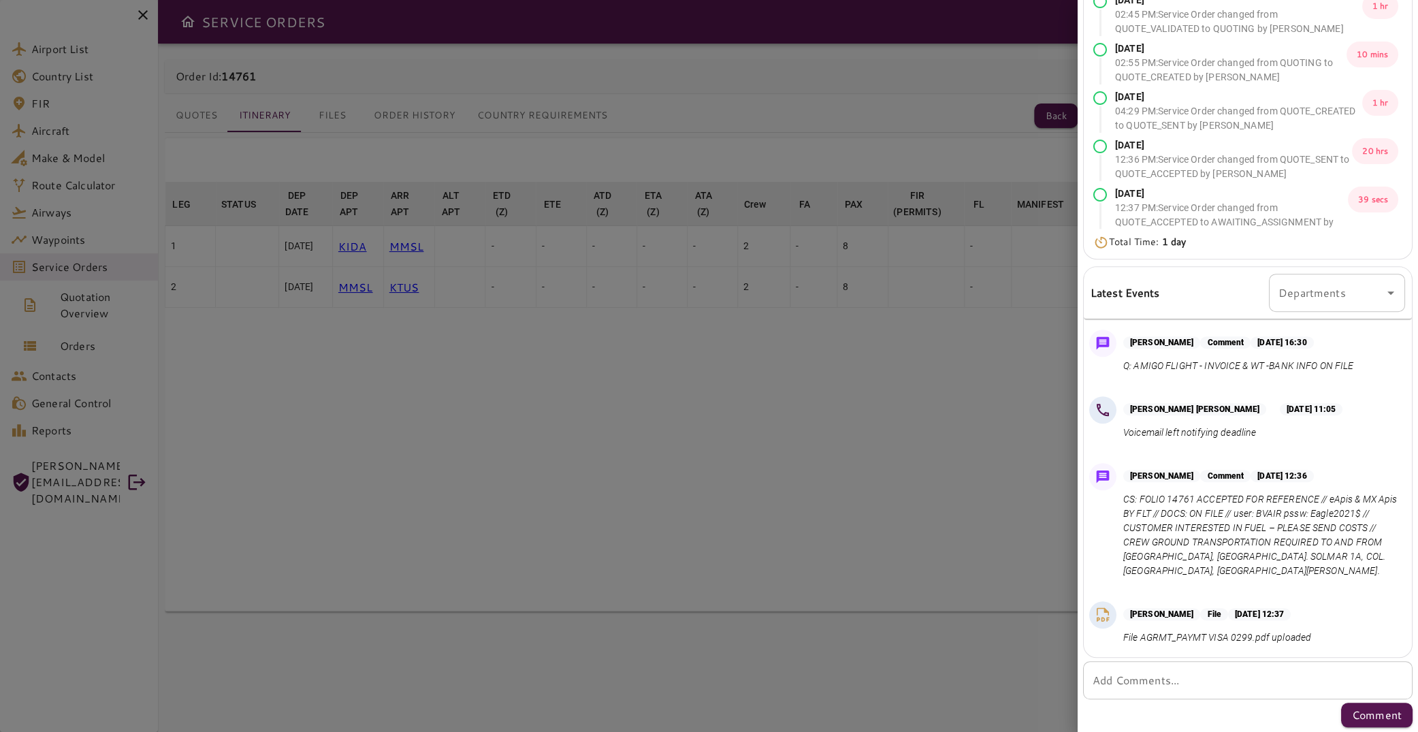 This screenshot has width=1418, height=732. I want to click on p: File, so click(1214, 614).